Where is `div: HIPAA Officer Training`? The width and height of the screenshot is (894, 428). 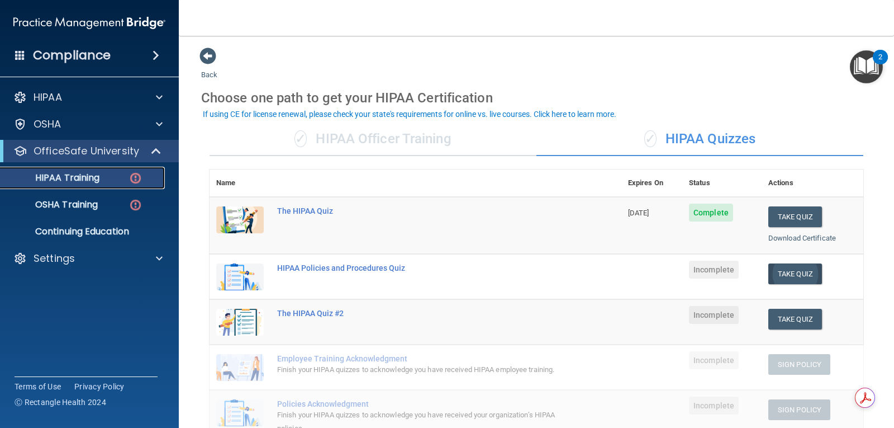 div: HIPAA Officer Training is located at coordinates (373, 139).